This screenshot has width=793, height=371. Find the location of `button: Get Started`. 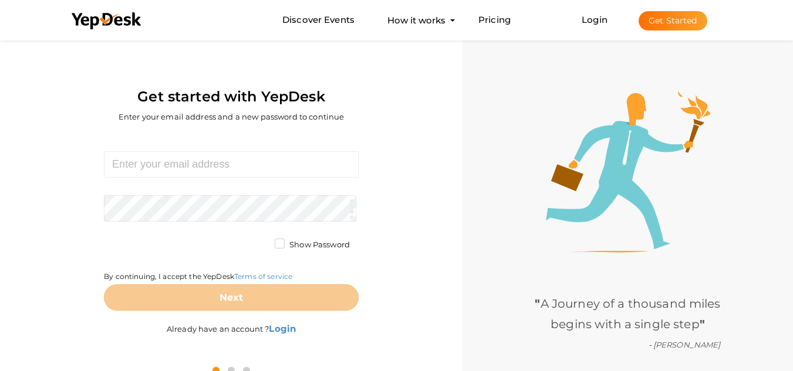

button: Get Started is located at coordinates (672, 21).